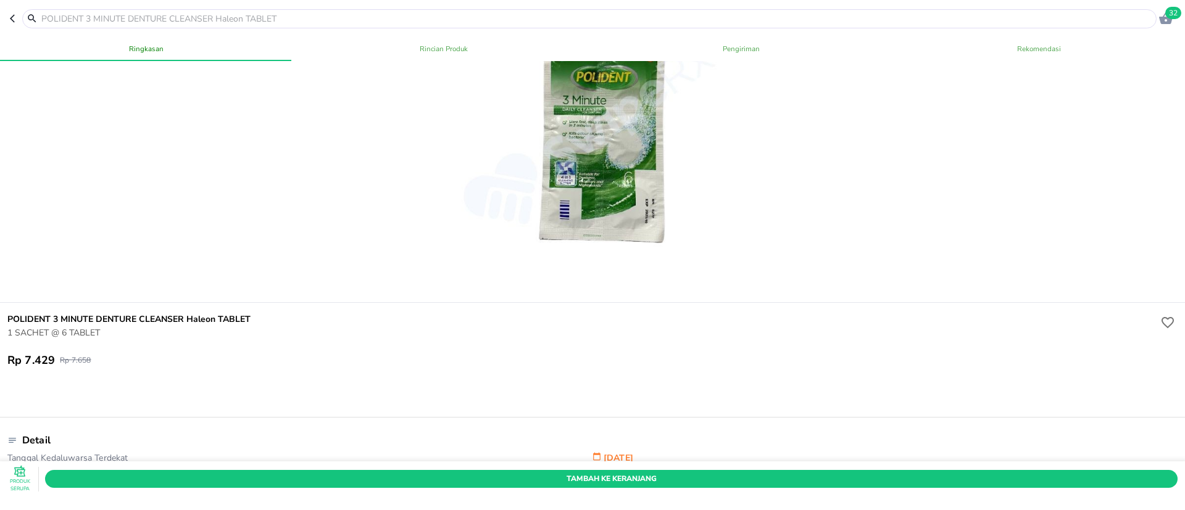  What do you see at coordinates (597, 19) in the screenshot?
I see `input: POLIDENT 3 MINUTE DENTURE CLEANSER Haleon TABLET` at bounding box center [597, 19].